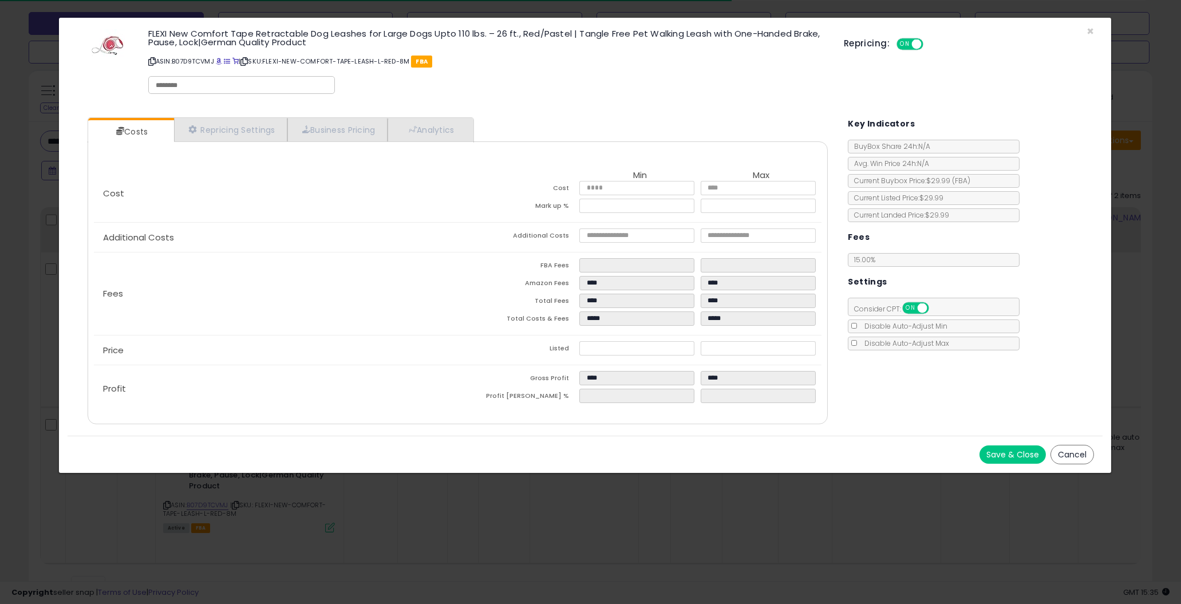 This screenshot has height=604, width=1181. Describe the element at coordinates (231, 129) in the screenshot. I see `a: Repricing Settings` at that location.